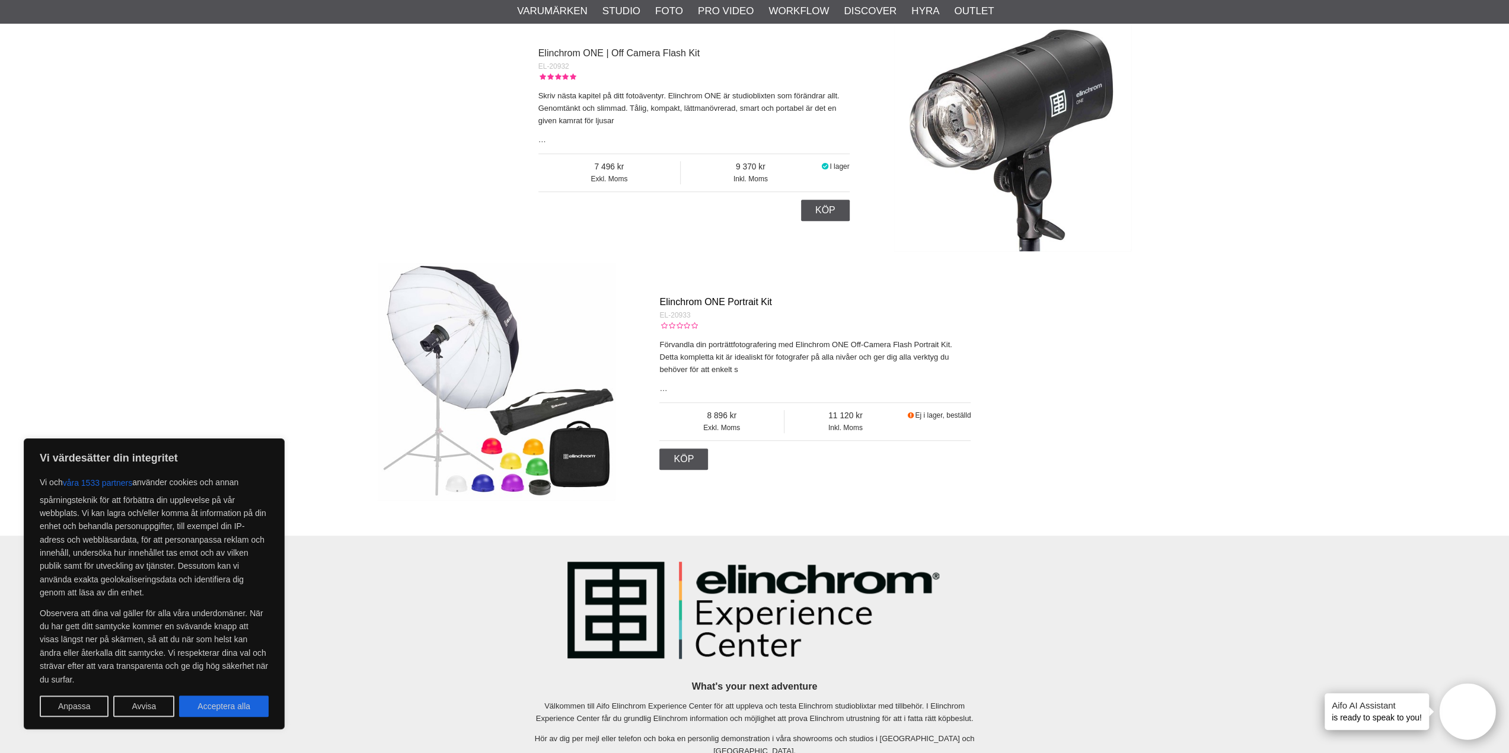 The width and height of the screenshot is (1509, 753). I want to click on div: is ready to speak to you!, so click(1376, 712).